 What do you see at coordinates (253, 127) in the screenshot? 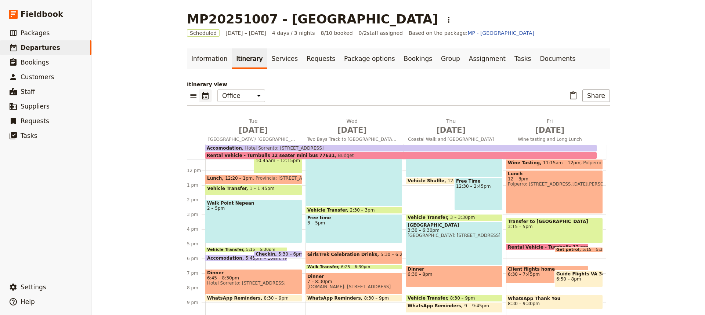
I see `h2: Tue` at bounding box center [253, 127].